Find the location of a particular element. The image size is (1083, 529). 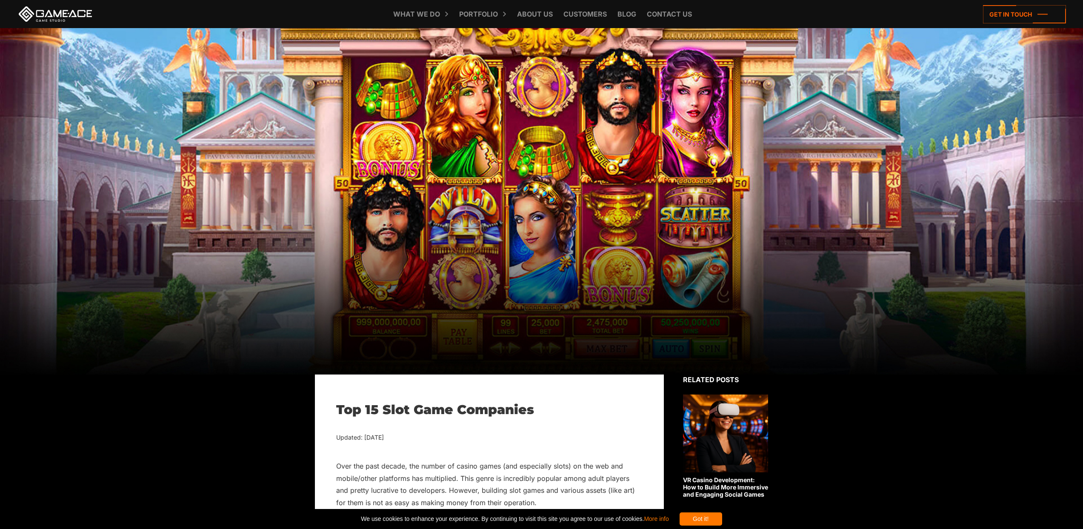

div: Got it! is located at coordinates (701, 519).